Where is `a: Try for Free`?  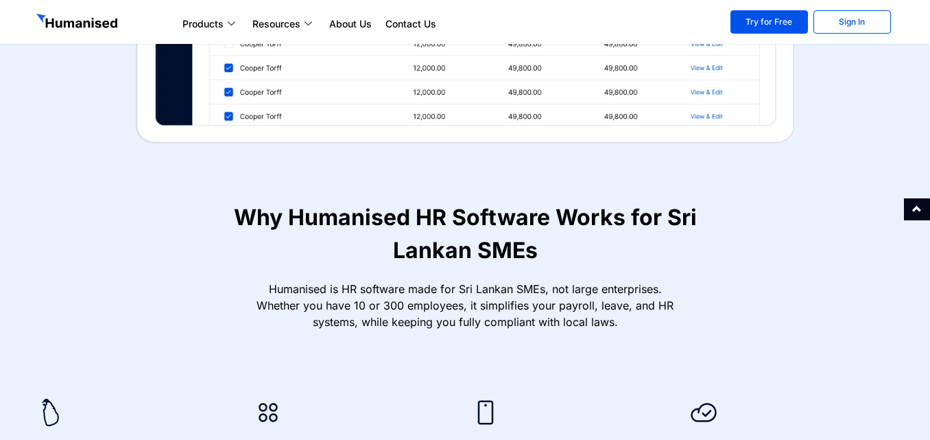
a: Try for Free is located at coordinates (769, 22).